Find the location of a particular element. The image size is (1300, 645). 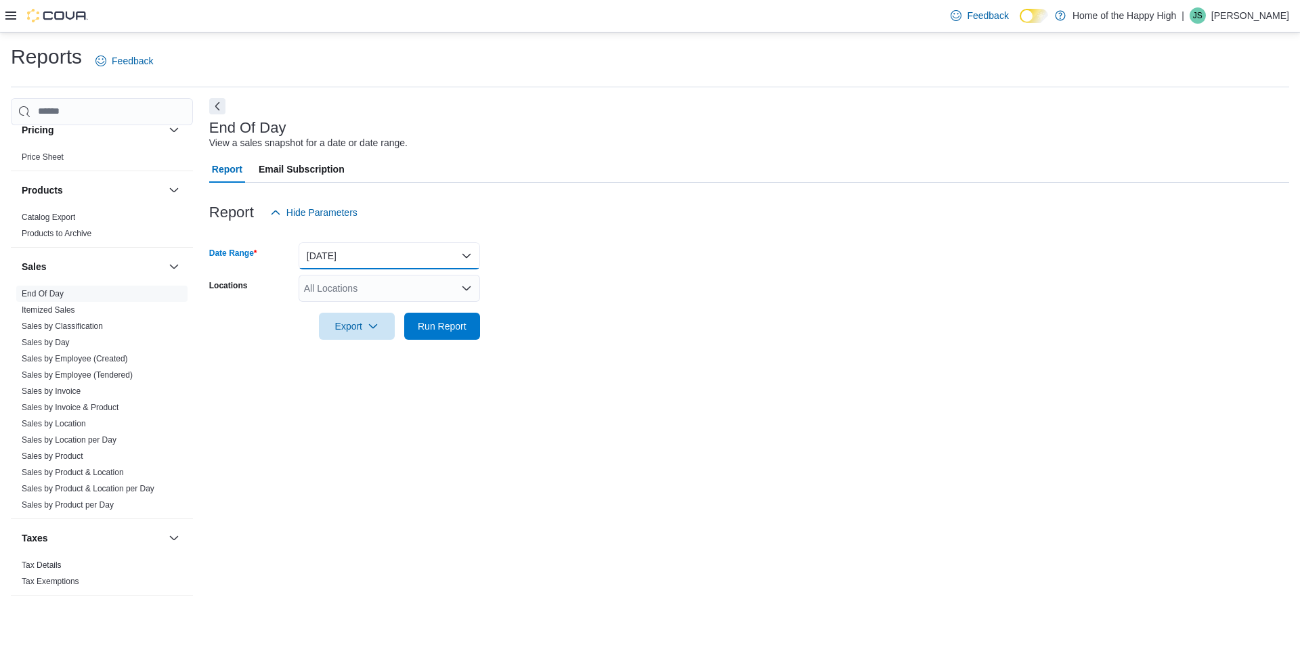

button: Hide Parameters is located at coordinates (314, 213).